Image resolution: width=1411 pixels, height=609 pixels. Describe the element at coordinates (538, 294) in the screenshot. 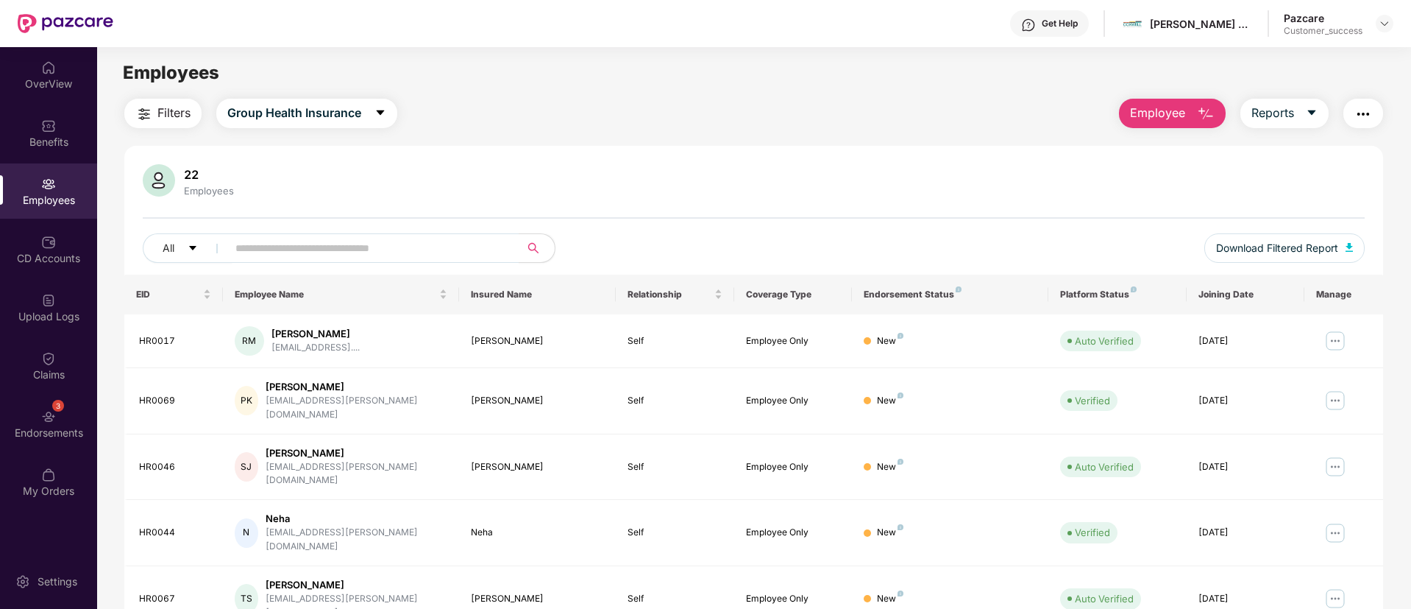

I see `th: Insured Name` at that location.